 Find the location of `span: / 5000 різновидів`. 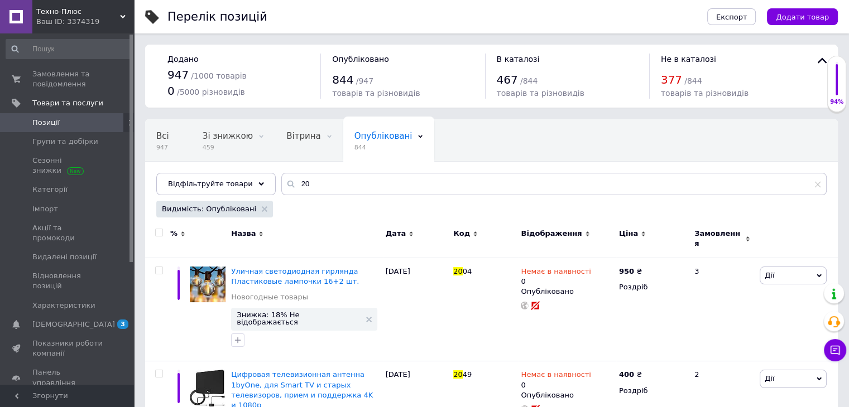

span: / 5000 різновидів is located at coordinates (211, 92).